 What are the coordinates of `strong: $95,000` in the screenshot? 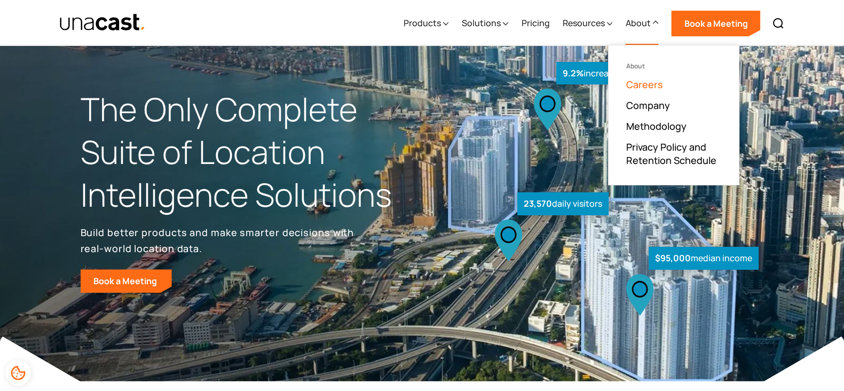 It's located at (673, 258).